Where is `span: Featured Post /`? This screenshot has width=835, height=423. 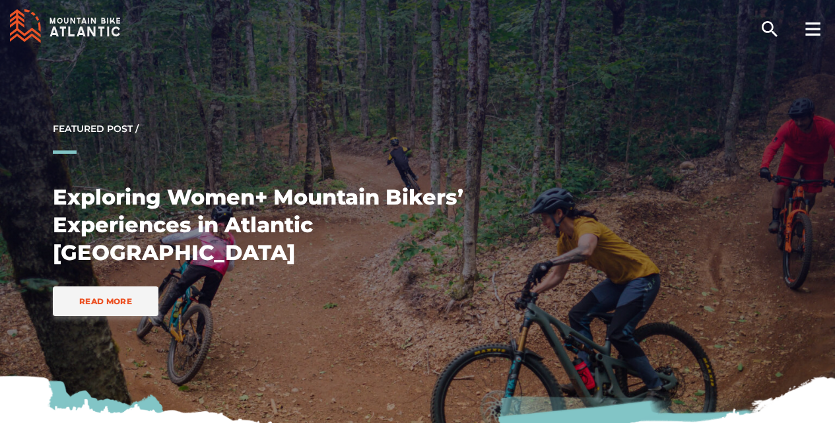 span: Featured Post / is located at coordinates (96, 129).